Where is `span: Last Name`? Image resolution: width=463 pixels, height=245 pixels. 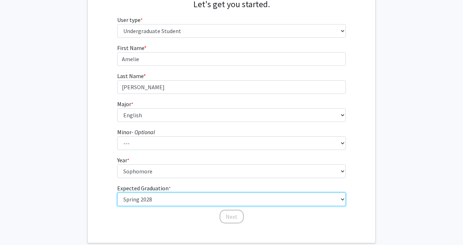 span: Last Name is located at coordinates (130, 76).